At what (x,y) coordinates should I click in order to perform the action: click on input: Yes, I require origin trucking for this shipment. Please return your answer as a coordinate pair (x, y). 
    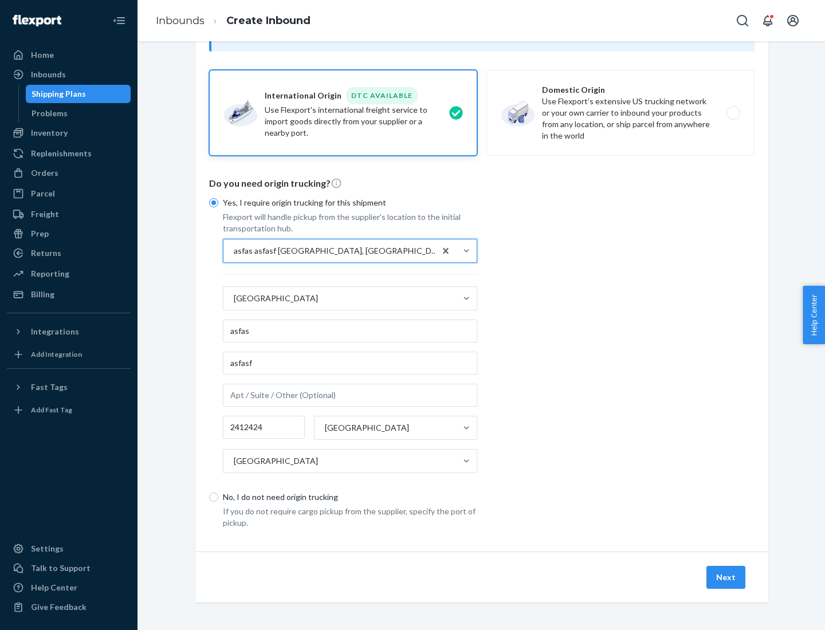
    Looking at the image, I should click on (214, 203).